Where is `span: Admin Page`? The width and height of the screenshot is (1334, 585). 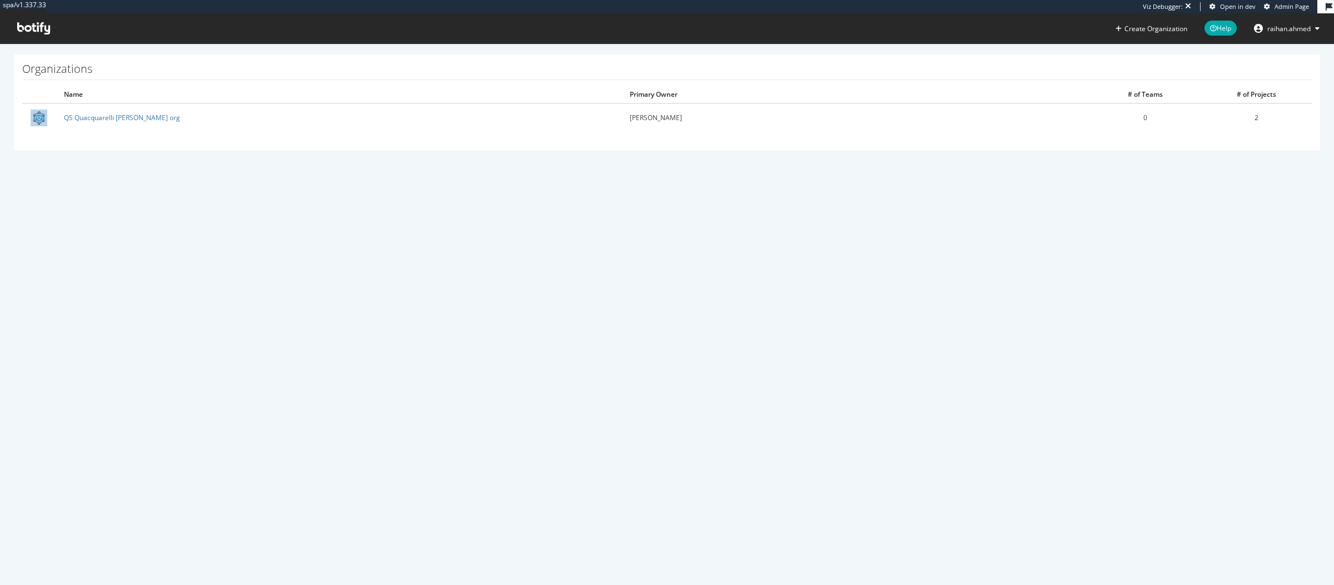 span: Admin Page is located at coordinates (1291, 6).